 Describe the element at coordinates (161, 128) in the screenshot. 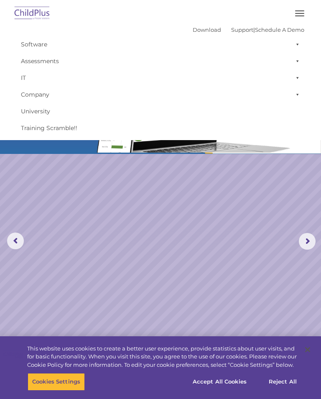

I see `a: Training Scramble!!` at that location.